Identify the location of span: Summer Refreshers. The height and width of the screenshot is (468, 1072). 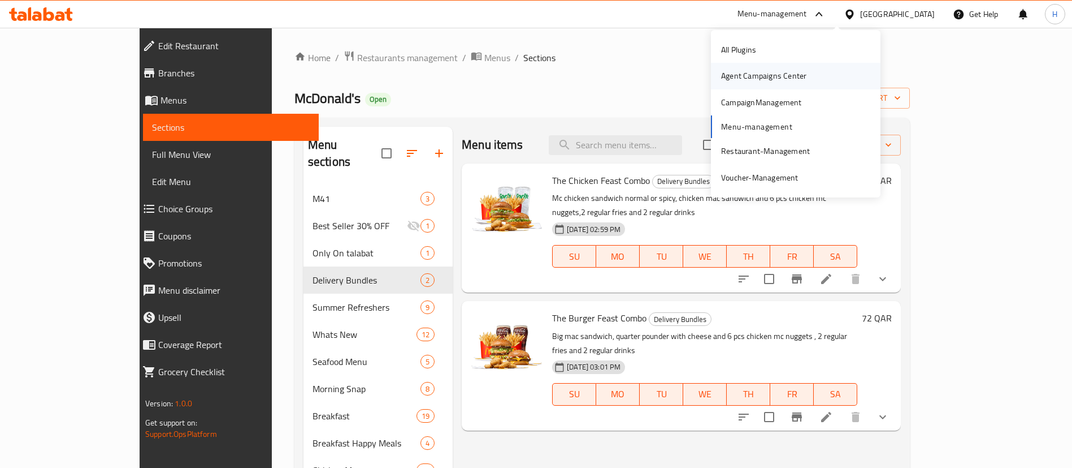
(366, 307).